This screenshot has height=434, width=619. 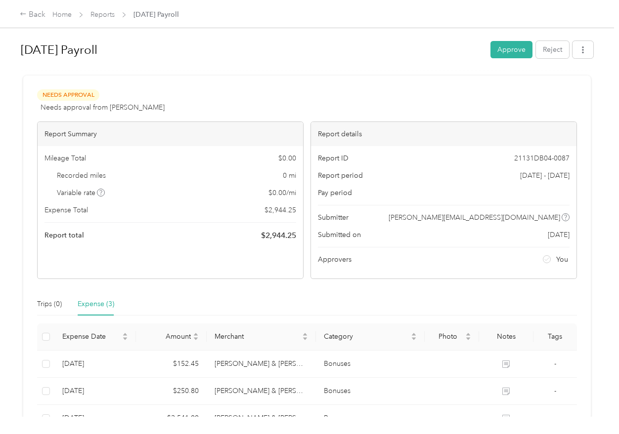 I want to click on h1: Sept 3 Payroll, so click(x=252, y=50).